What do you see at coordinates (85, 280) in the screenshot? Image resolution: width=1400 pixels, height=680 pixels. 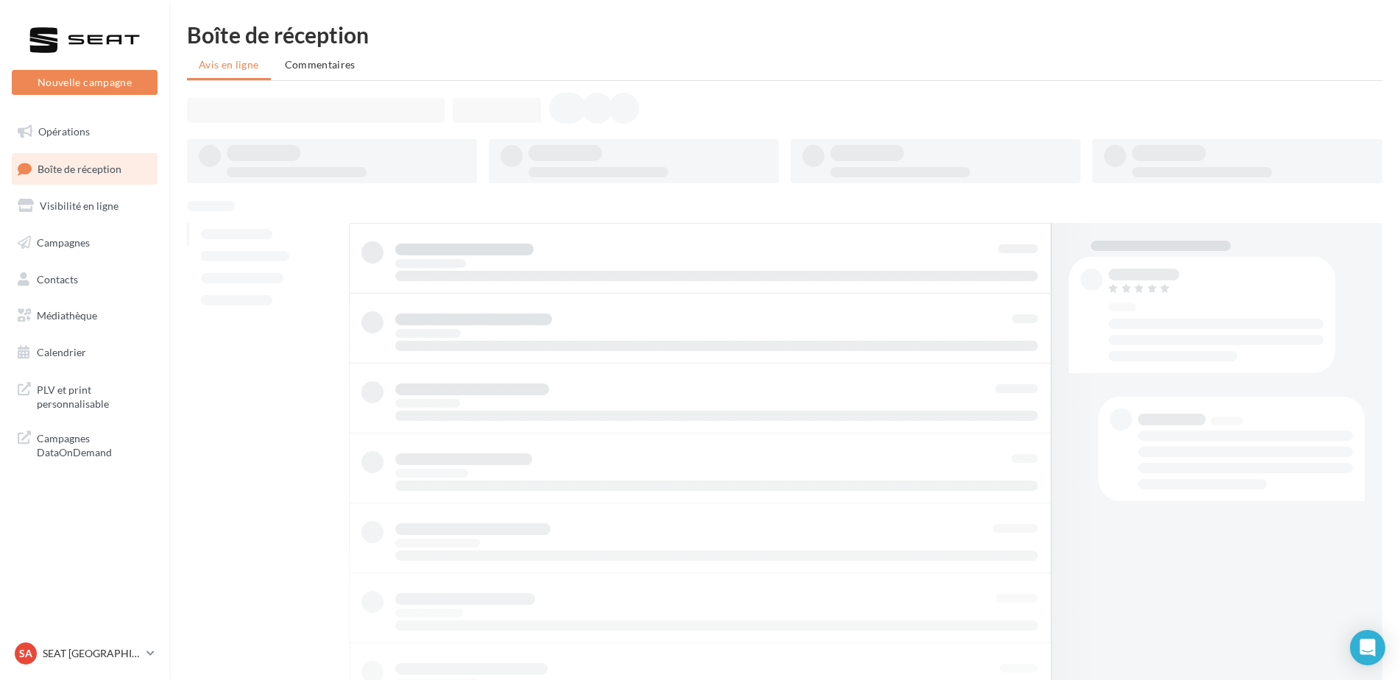 I see `a: Contacts` at bounding box center [85, 280].